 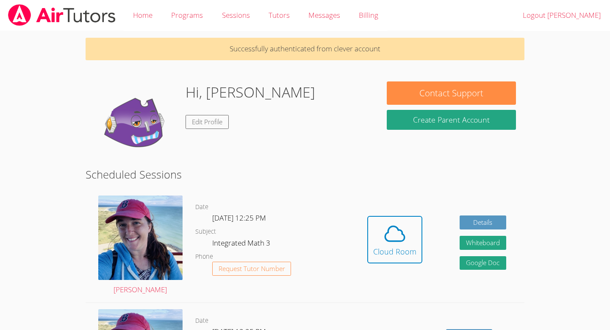 I want to click on a: Google Doc, so click(x=483, y=263).